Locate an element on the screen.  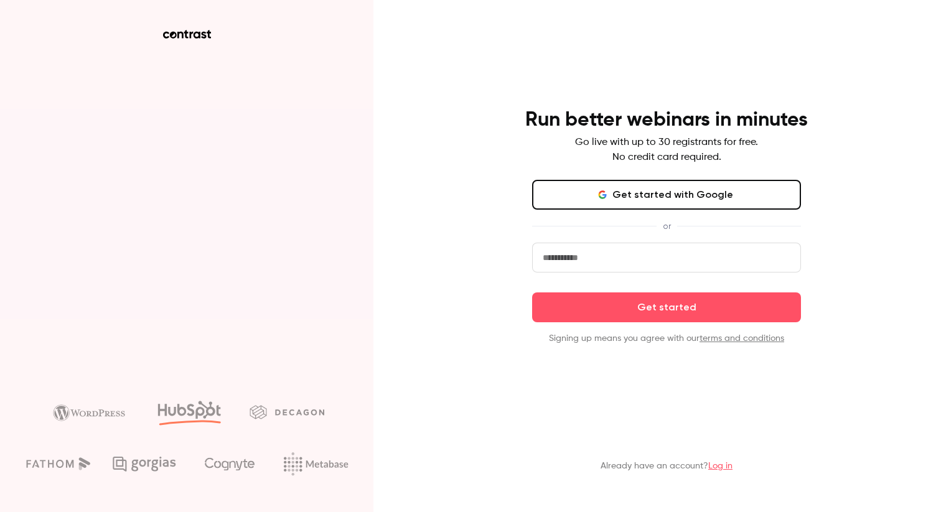
button: Get started is located at coordinates (667, 307).